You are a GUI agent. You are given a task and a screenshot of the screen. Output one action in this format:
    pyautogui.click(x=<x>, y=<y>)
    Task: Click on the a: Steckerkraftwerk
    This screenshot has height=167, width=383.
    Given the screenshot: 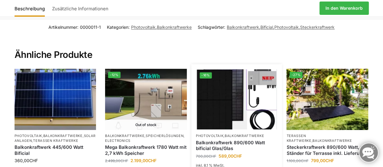 What is the action you would take?
    pyautogui.click(x=317, y=27)
    